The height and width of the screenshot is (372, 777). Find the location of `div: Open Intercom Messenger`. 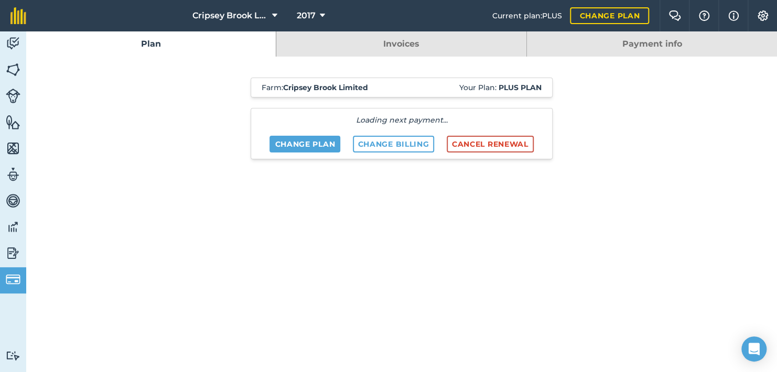

div: Open Intercom Messenger is located at coordinates (754, 349).